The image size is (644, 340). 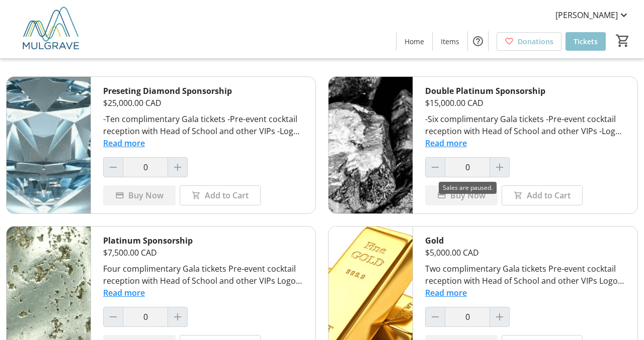 I want to click on a: Tickets, so click(x=585, y=41).